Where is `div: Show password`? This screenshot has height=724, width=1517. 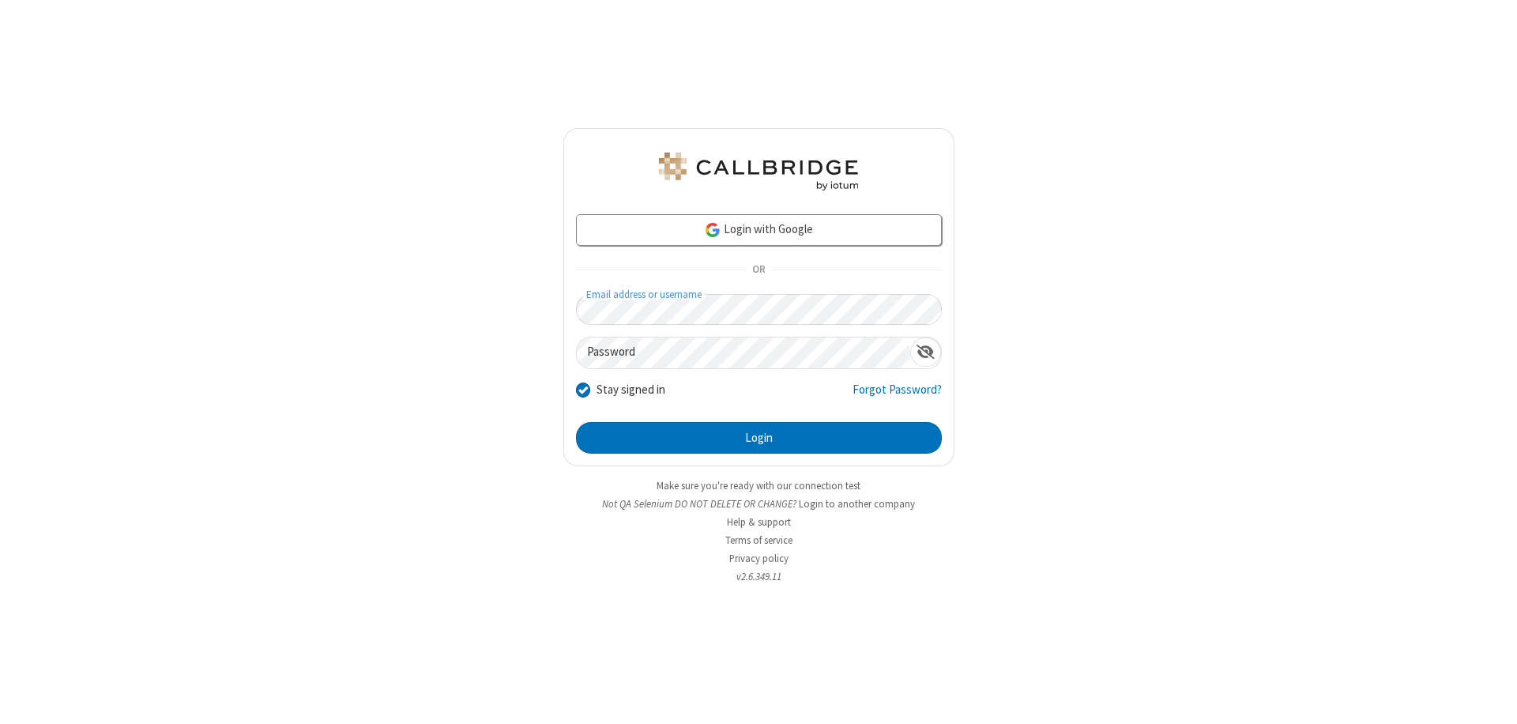 div: Show password is located at coordinates (925, 352).